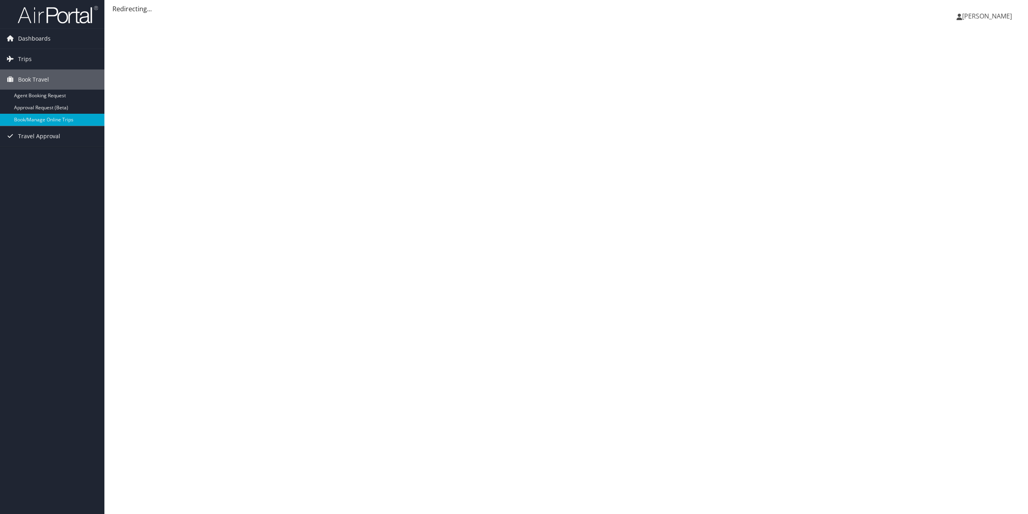  What do you see at coordinates (566, 9) in the screenshot?
I see `div: Redirecting...` at bounding box center [566, 9].